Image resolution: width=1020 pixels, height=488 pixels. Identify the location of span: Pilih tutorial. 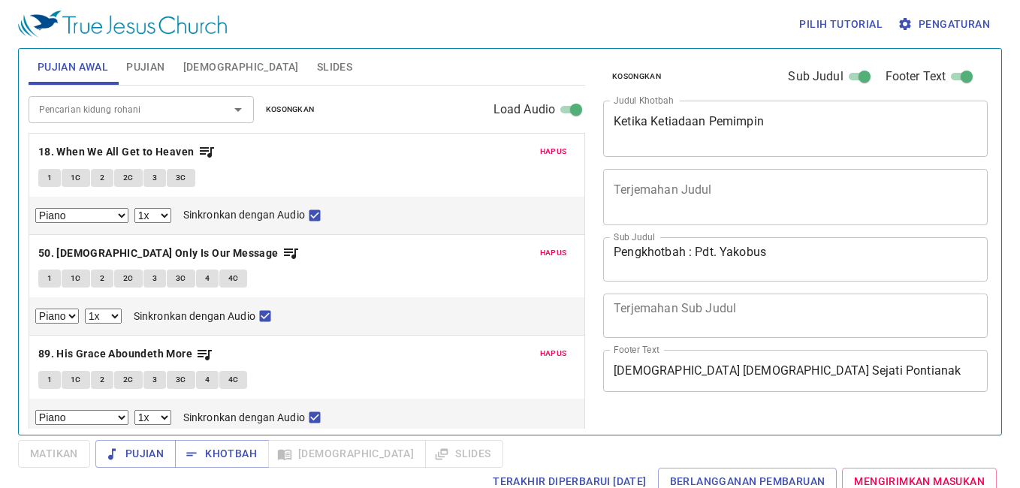
(840, 24).